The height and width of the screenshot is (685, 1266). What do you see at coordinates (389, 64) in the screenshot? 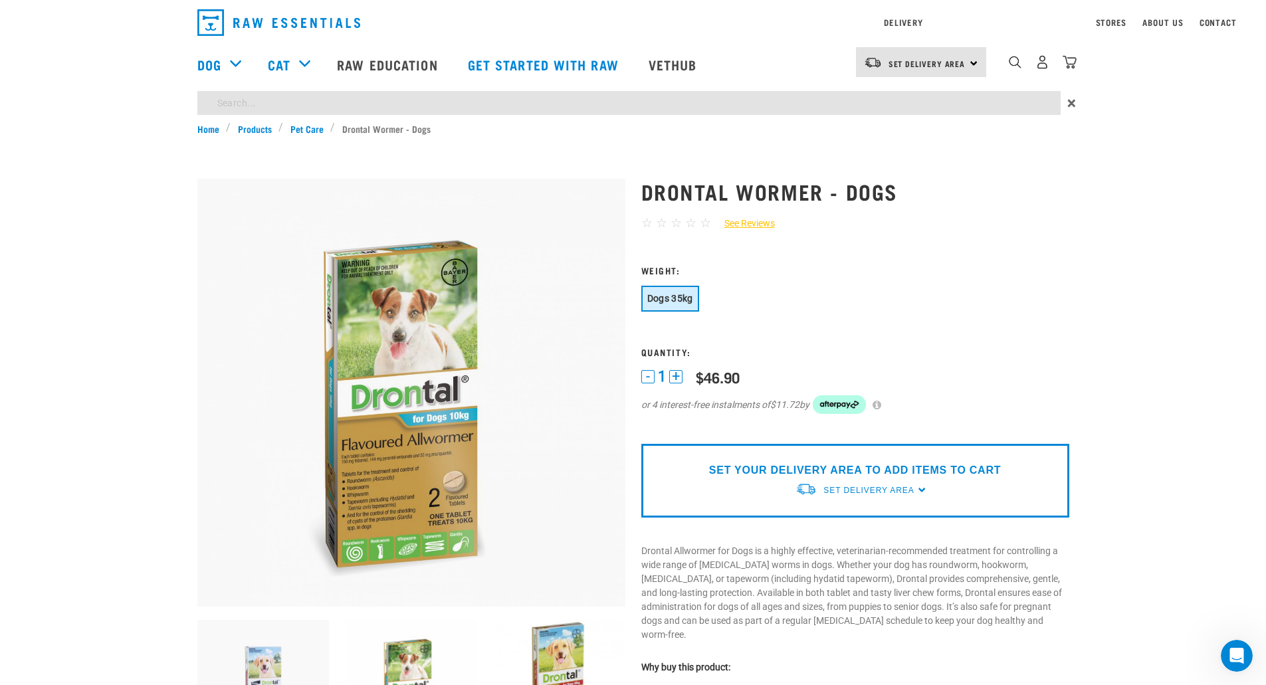
I see `a: Raw Education` at bounding box center [389, 64].